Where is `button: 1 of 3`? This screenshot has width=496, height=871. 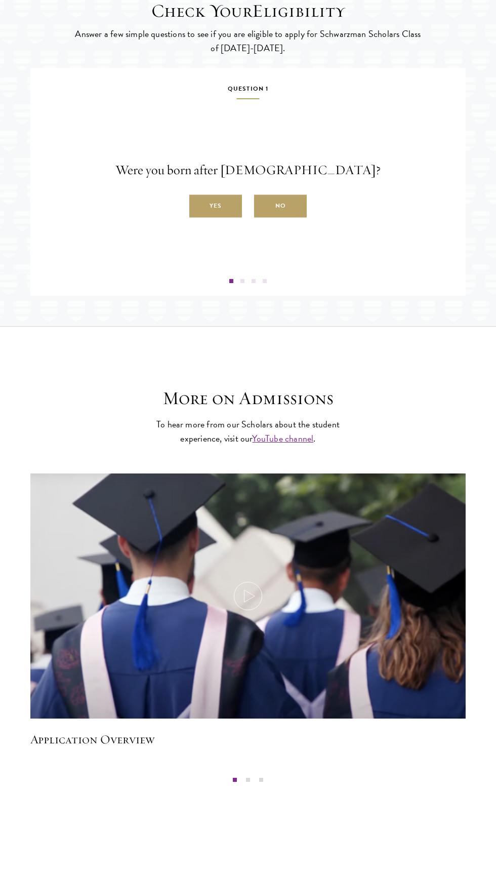 button: 1 of 3 is located at coordinates (234, 780).